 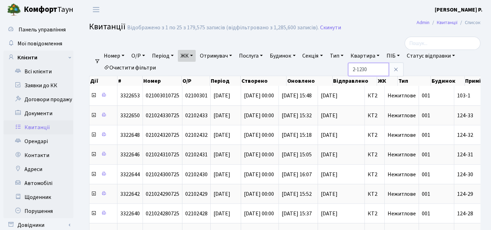 I want to click on a: Мої повідомлення, so click(x=38, y=44).